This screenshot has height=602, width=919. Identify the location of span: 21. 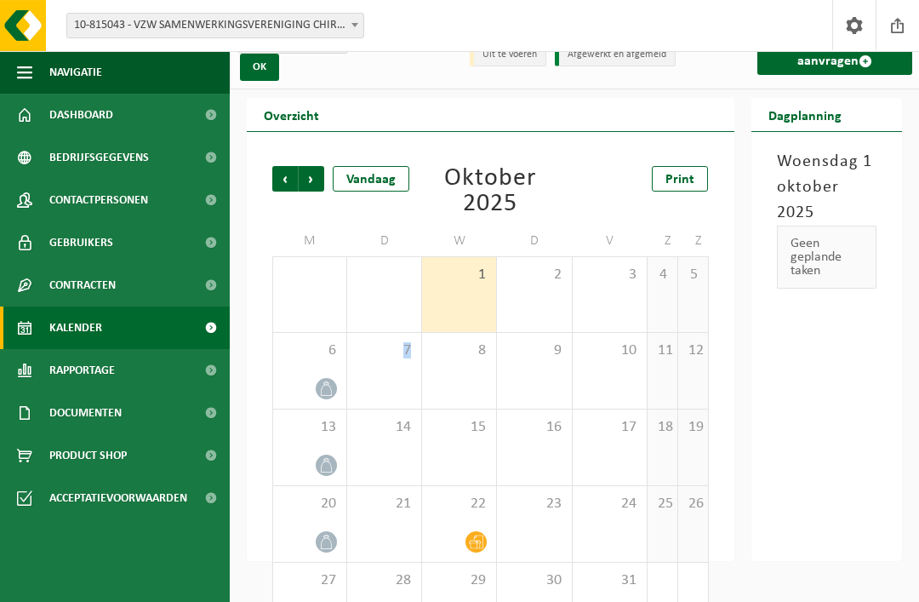
(384, 504).